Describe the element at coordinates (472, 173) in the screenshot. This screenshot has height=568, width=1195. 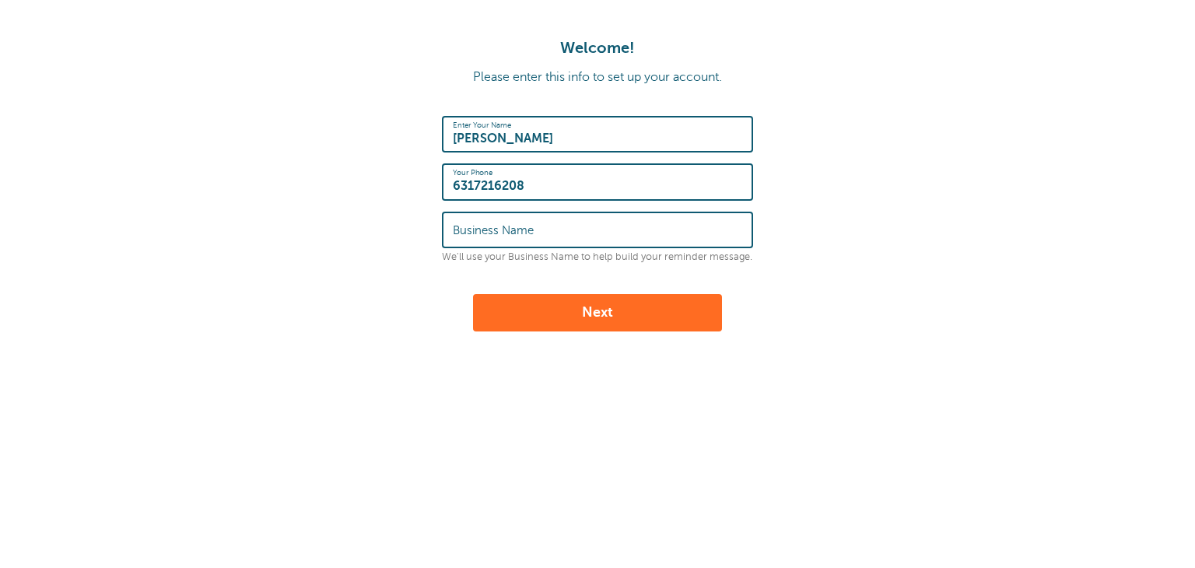
I see `label: Your Phone` at that location.